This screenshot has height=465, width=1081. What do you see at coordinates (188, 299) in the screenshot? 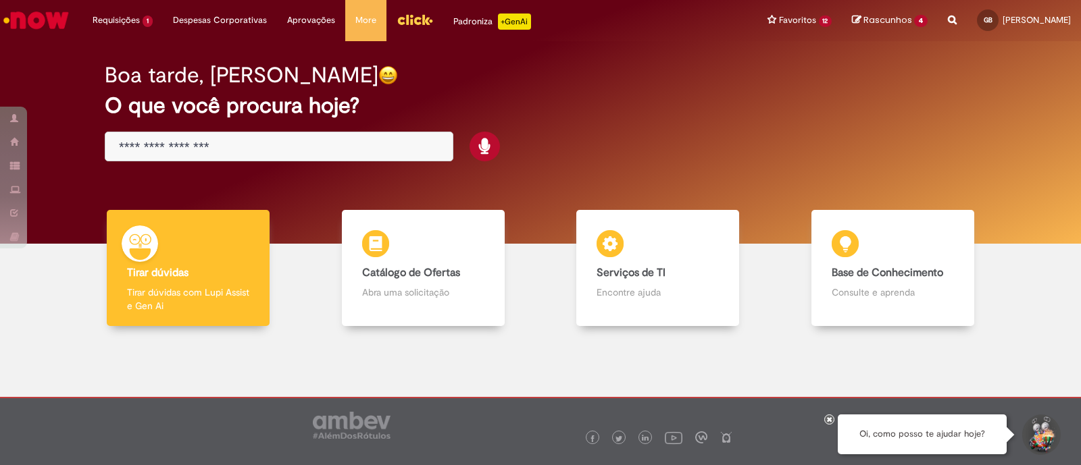
I see `p: Tirar dúvidas com Lupi Assist e Gen Ai` at bounding box center [188, 299].